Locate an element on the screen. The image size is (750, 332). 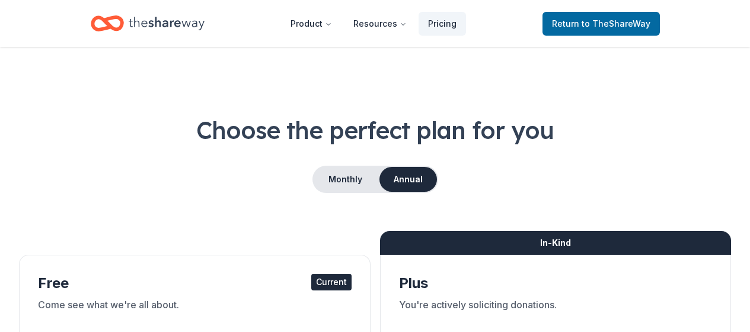
div: In-Kind is located at coordinates (556, 243).